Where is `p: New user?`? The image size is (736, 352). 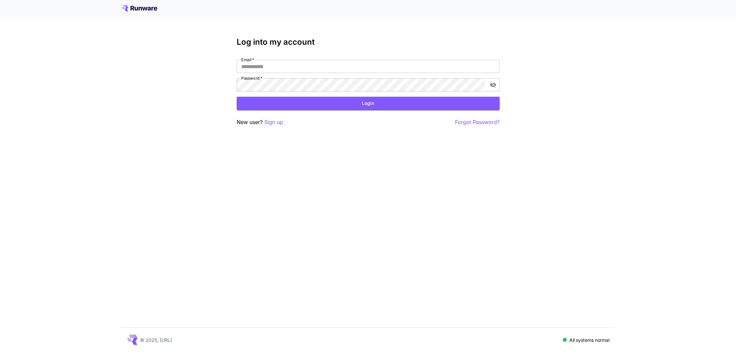
p: New user? is located at coordinates (260, 122).